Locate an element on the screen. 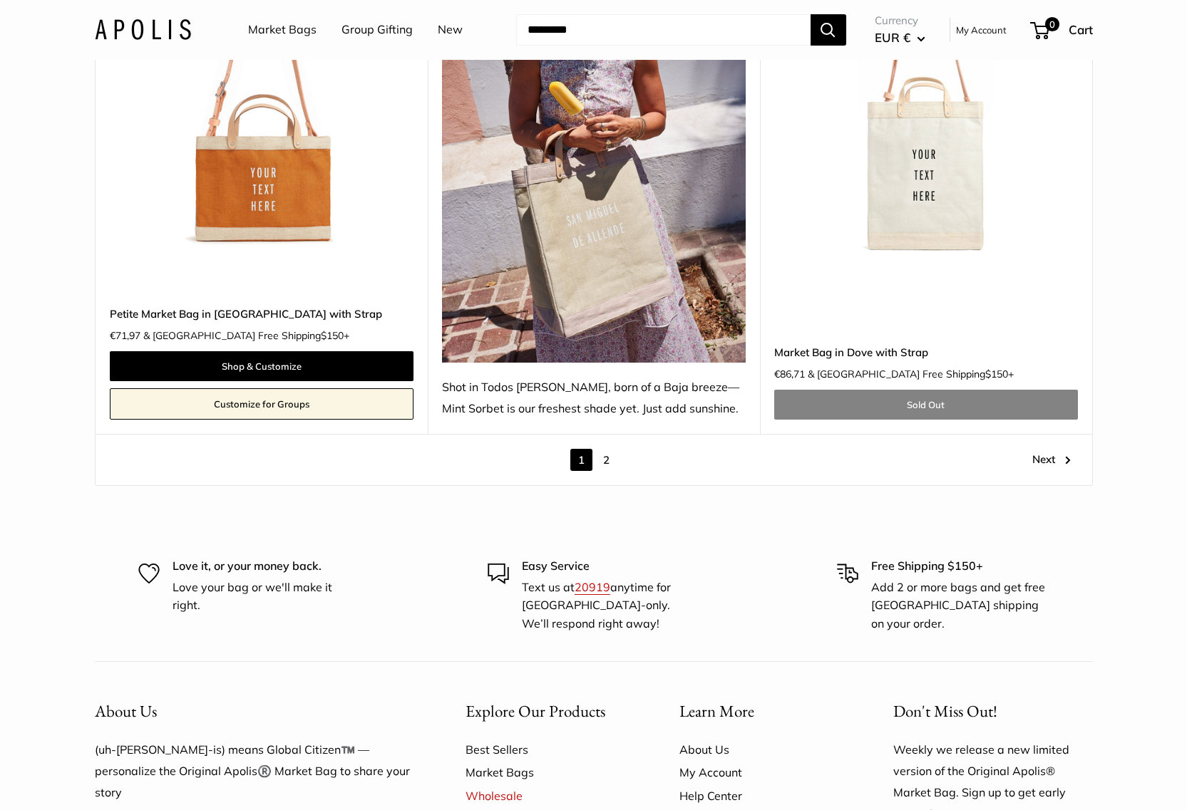 Image resolution: width=1187 pixels, height=810 pixels. span: Learn More is located at coordinates (716, 711).